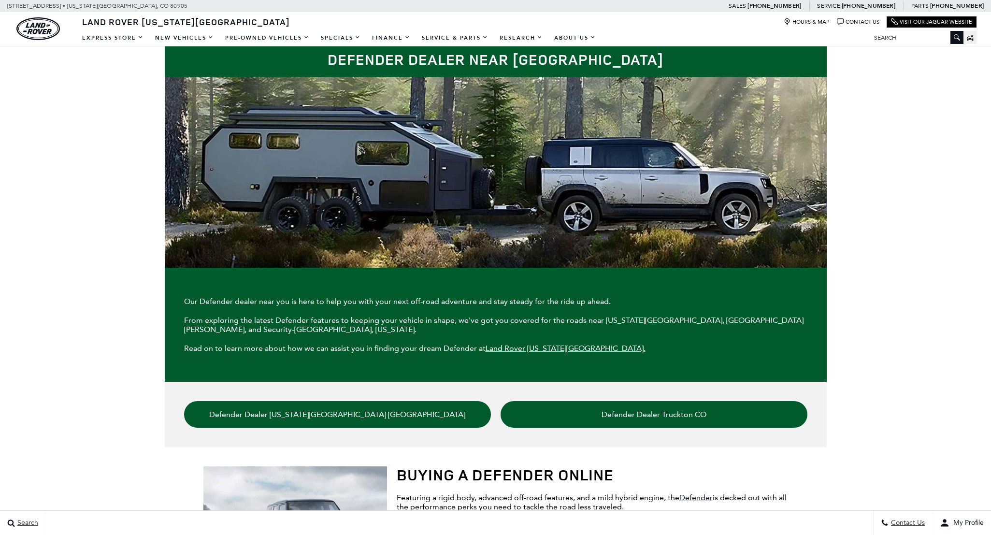 This screenshot has width=991, height=535. What do you see at coordinates (391, 38) in the screenshot?
I see `a: Finance` at bounding box center [391, 38].